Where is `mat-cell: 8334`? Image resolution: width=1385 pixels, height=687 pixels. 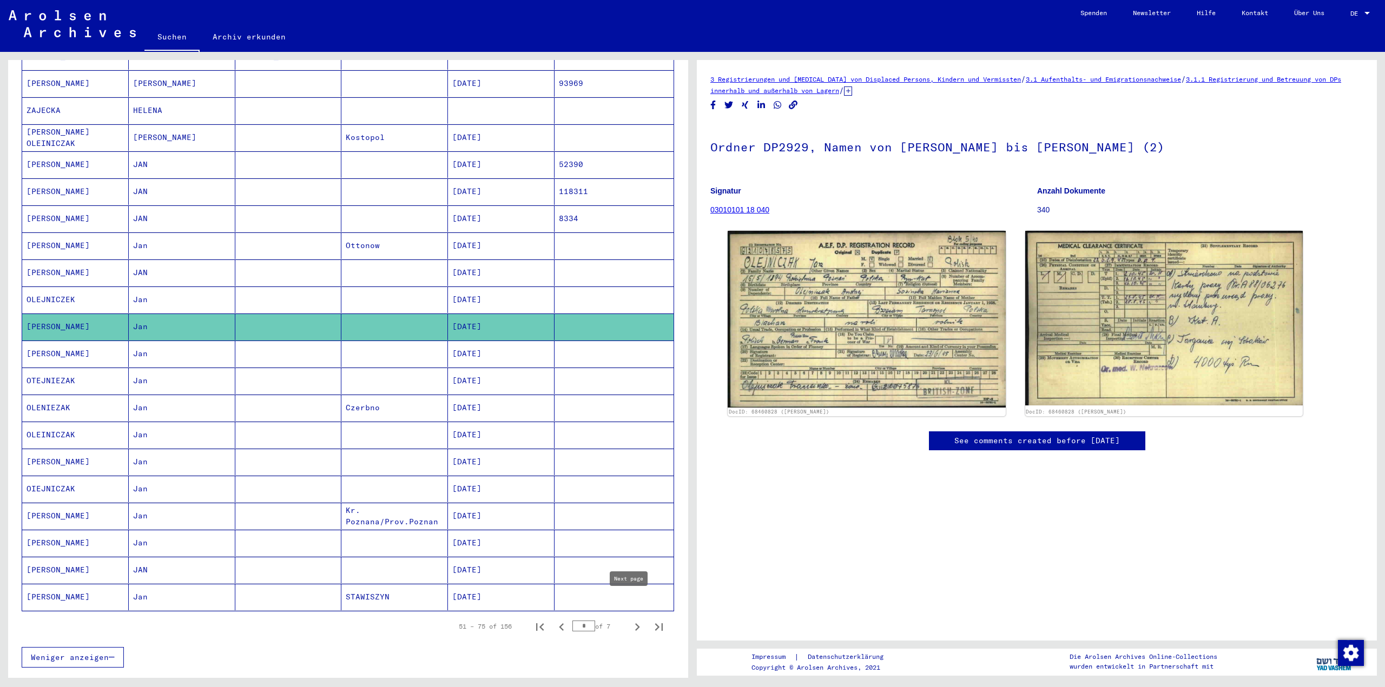
mat-cell: 8334 is located at coordinates (614, 219).